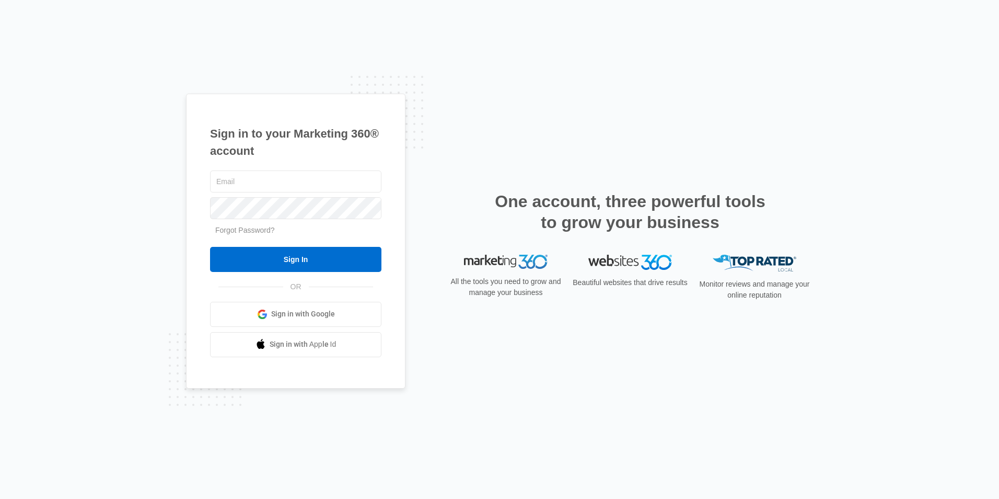 The height and width of the screenshot is (499, 999). What do you see at coordinates (296, 314) in the screenshot?
I see `a: Sign in with Google` at bounding box center [296, 314].